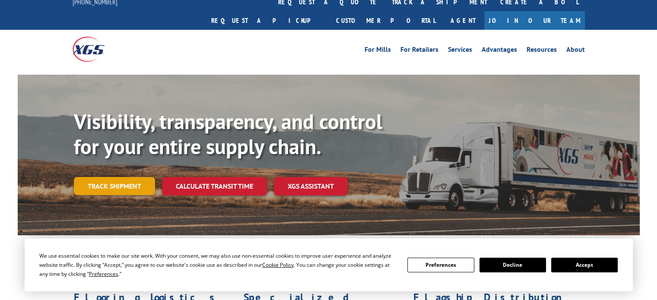 Image resolution: width=657 pixels, height=300 pixels. What do you see at coordinates (311, 186) in the screenshot?
I see `a: XGS ASSISTANT` at bounding box center [311, 186].